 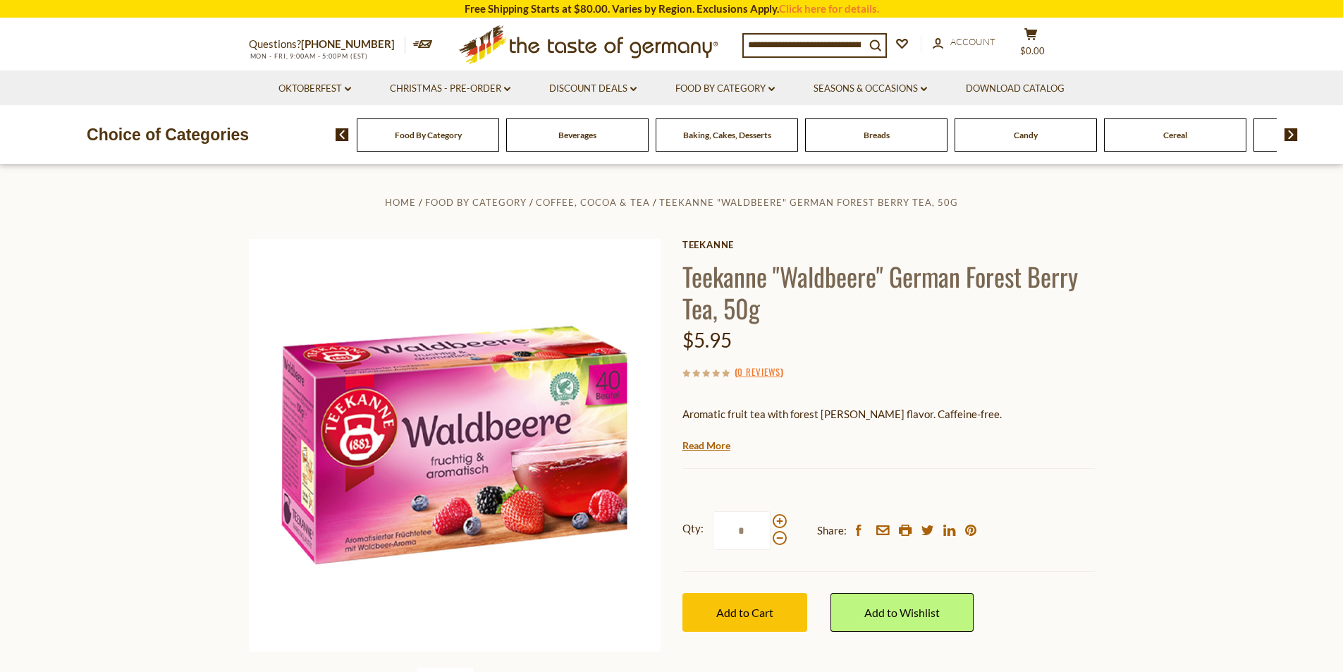 I want to click on span: Beverages, so click(x=577, y=135).